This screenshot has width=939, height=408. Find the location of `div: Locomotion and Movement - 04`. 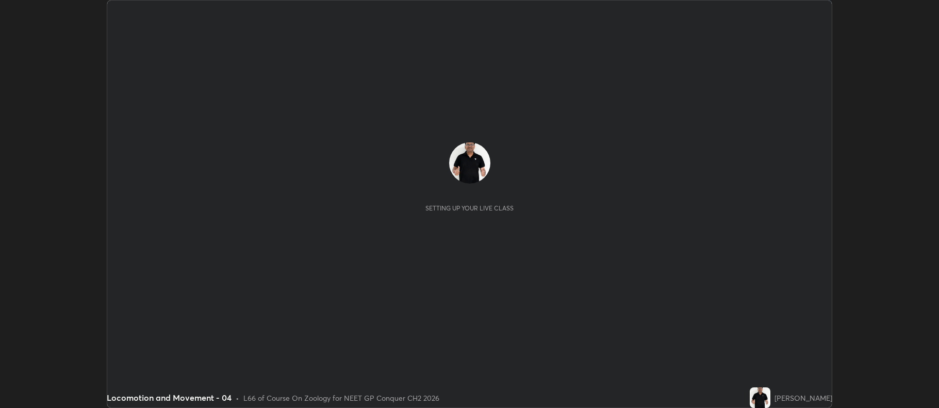

div: Locomotion and Movement - 04 is located at coordinates (169, 397).